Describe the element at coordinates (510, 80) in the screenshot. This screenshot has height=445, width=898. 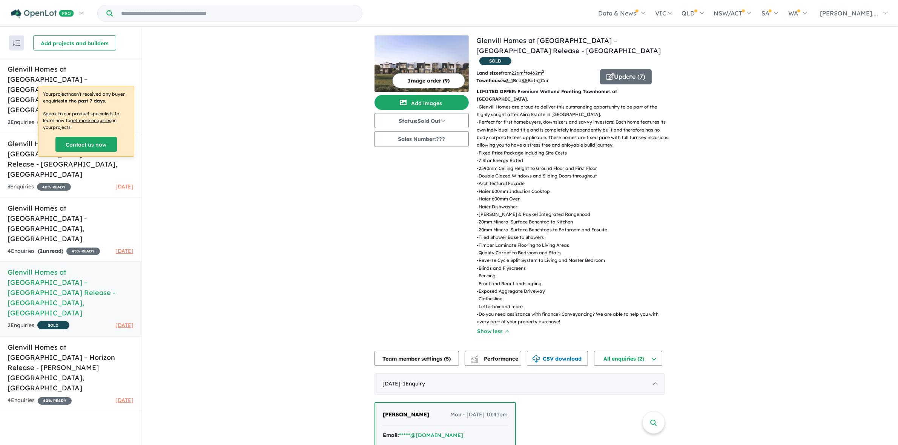
I see `u: 3-4` at that location.